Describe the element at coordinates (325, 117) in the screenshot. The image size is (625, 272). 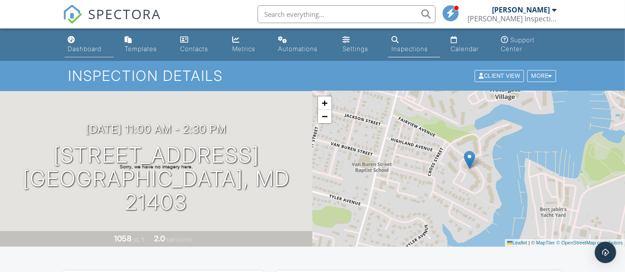
I see `a: Zoom out` at that location.